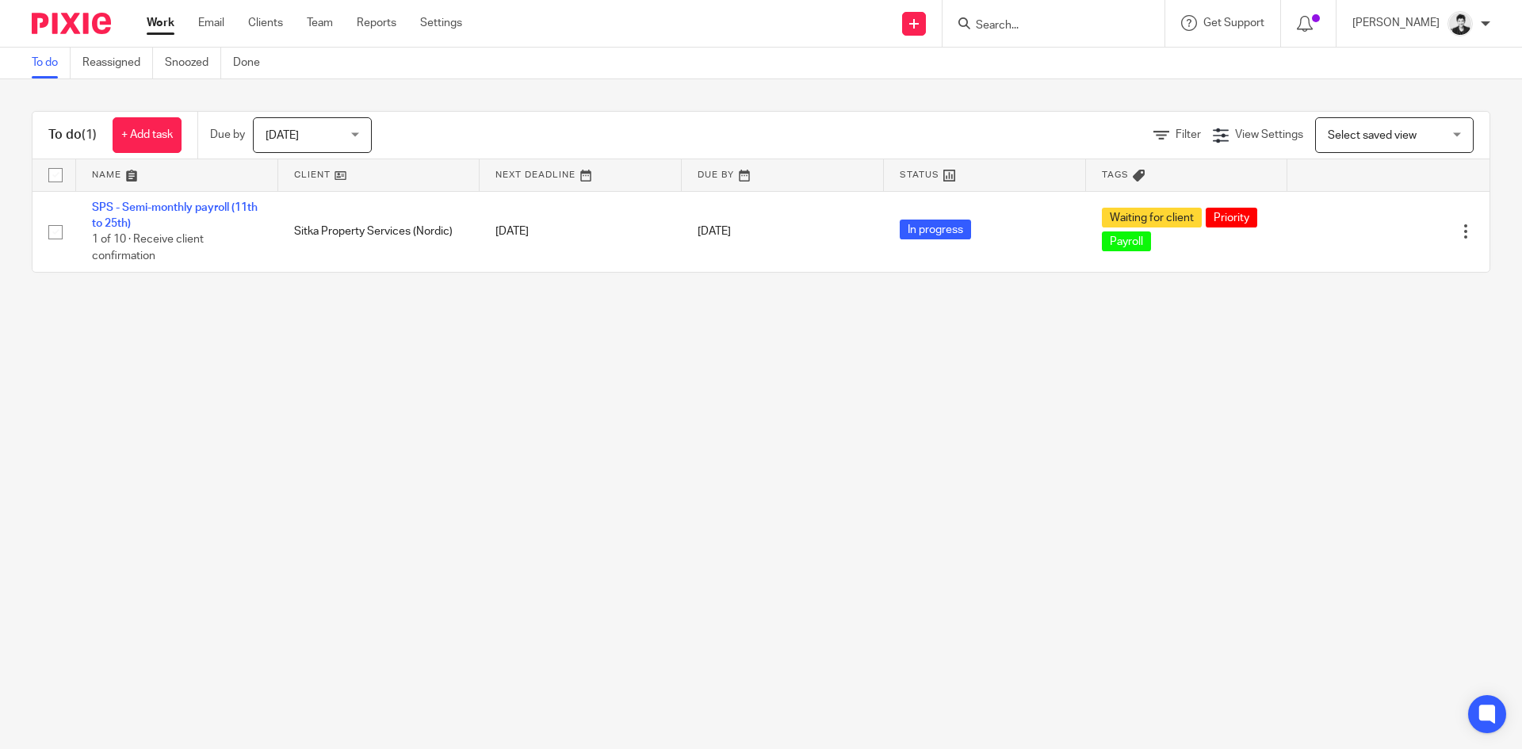 This screenshot has height=749, width=1522. What do you see at coordinates (377, 23) in the screenshot?
I see `a: Reports` at bounding box center [377, 23].